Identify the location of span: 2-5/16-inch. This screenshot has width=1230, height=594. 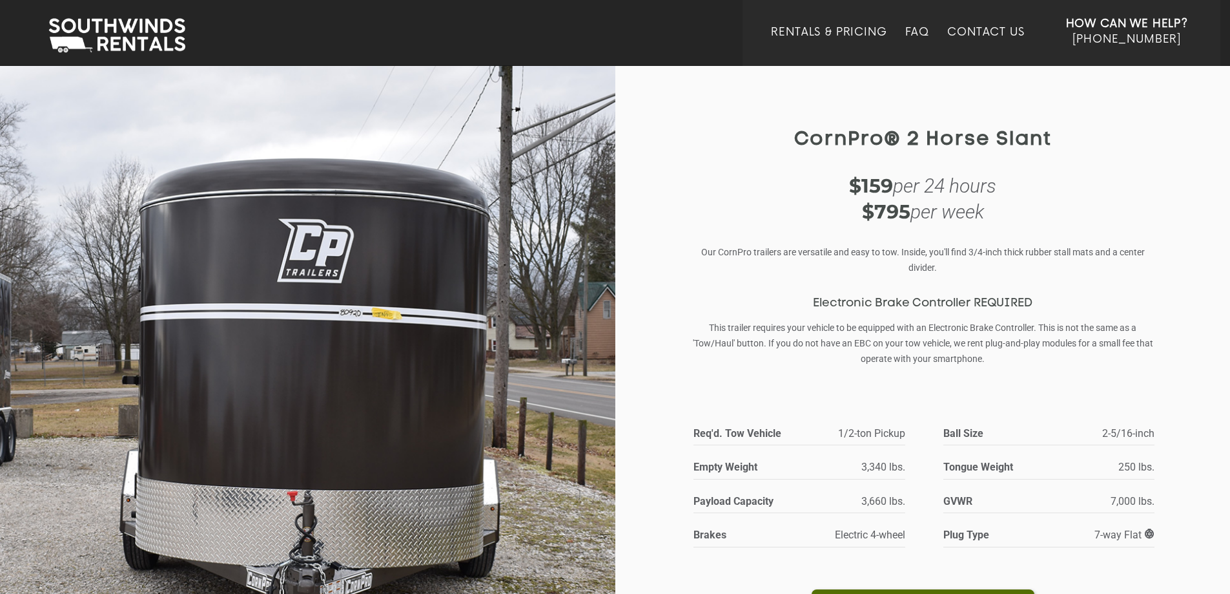
(1128, 433).